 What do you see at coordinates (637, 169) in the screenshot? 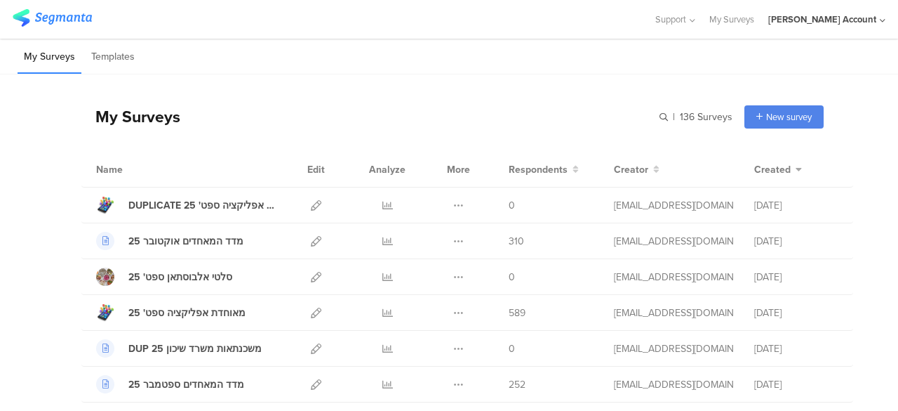
I see `button: Creator` at bounding box center [637, 169].